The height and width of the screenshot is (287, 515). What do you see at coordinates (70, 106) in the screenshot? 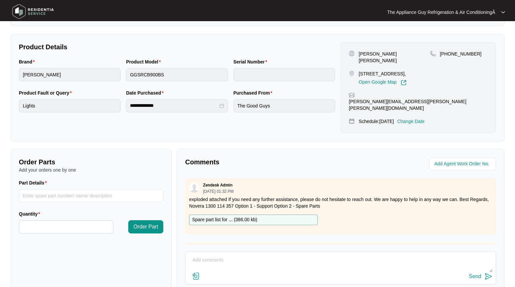
I see `input: Product Fault or Query` at bounding box center [70, 106].